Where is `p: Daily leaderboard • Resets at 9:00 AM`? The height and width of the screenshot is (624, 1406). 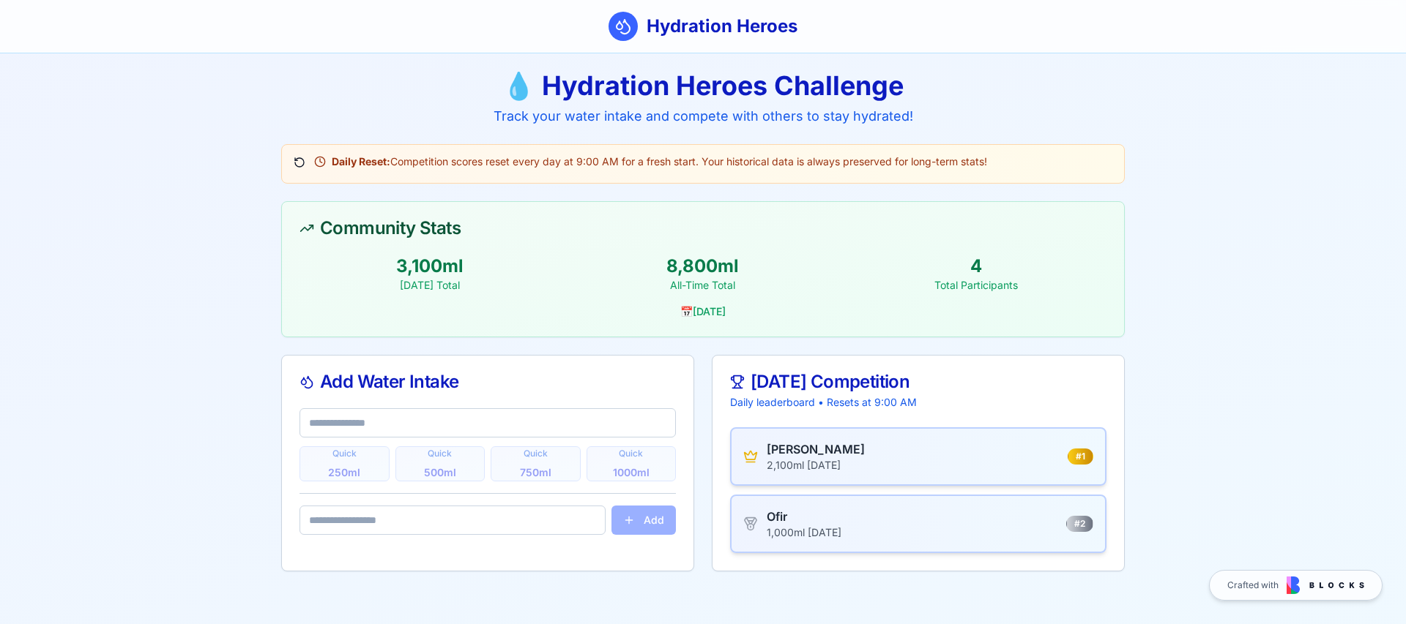
p: Daily leaderboard • Resets at 9:00 AM is located at coordinates (918, 403).